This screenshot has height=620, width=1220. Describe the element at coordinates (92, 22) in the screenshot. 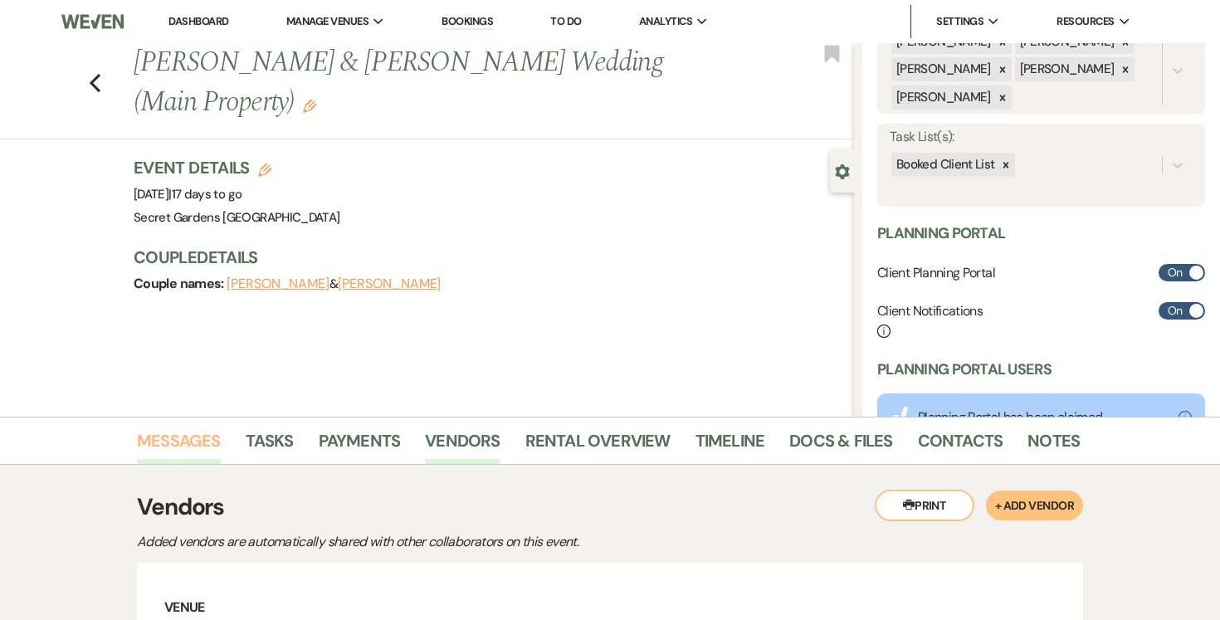

I see `img: Weven Logo` at that location.